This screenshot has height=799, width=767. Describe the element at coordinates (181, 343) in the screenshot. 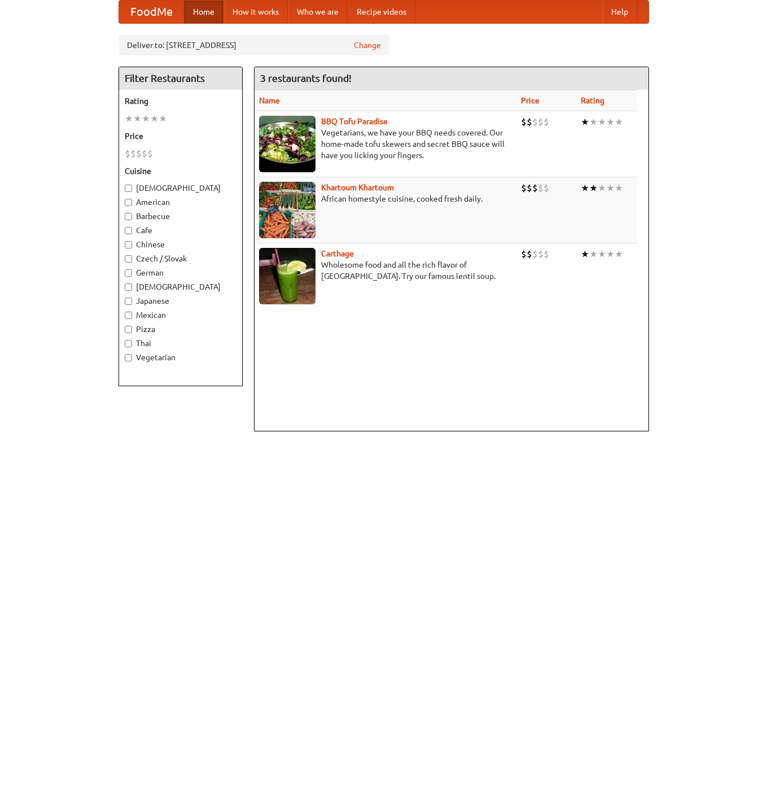

I see `label: Thai` at that location.